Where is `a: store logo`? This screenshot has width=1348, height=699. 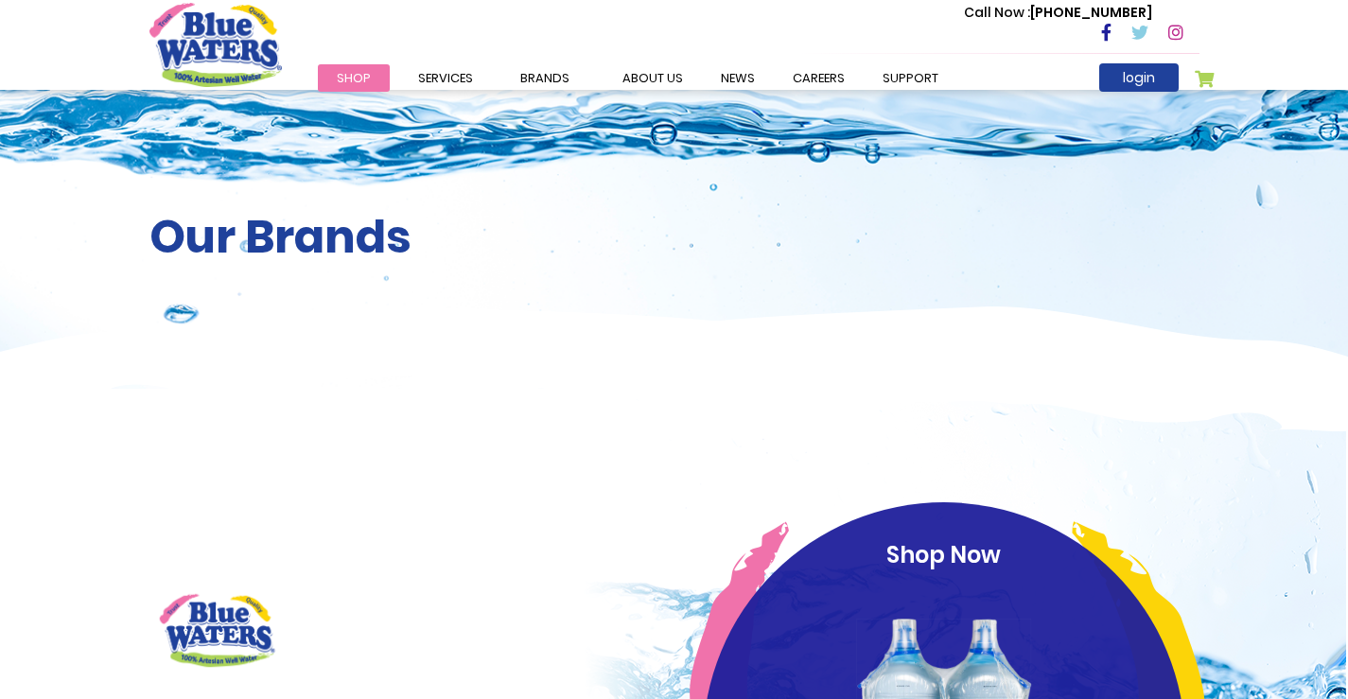 a: store logo is located at coordinates (216, 44).